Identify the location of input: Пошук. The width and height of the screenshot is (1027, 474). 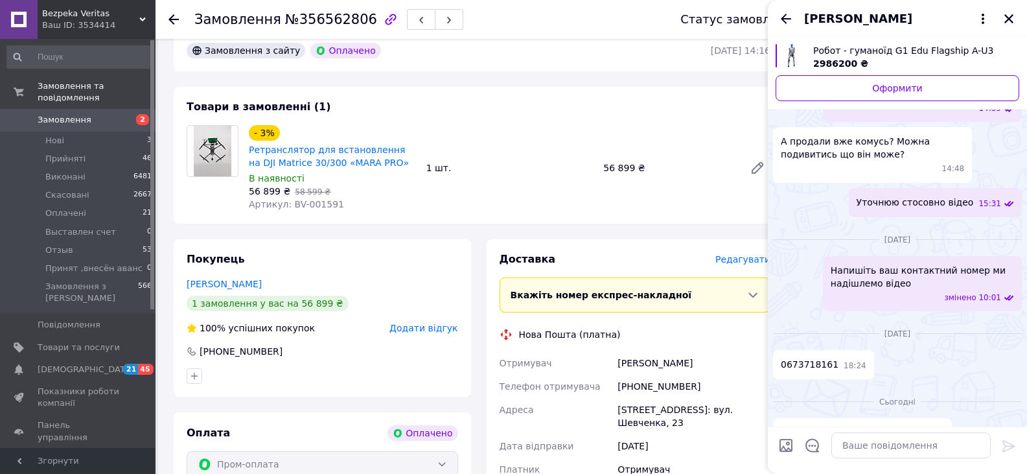
(80, 57).